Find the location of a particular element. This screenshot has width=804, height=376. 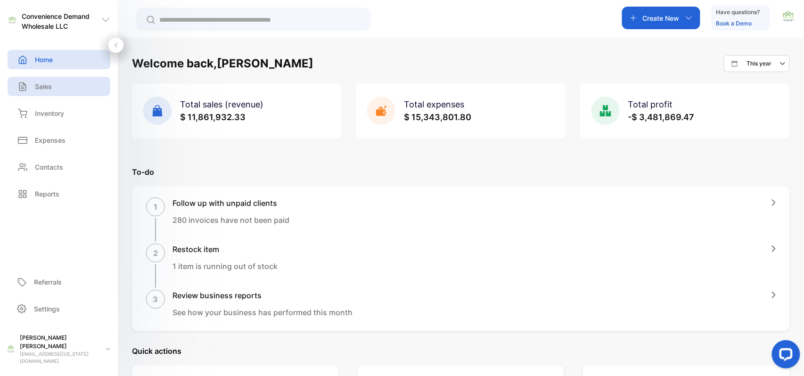

p: Referrals is located at coordinates (48, 282).